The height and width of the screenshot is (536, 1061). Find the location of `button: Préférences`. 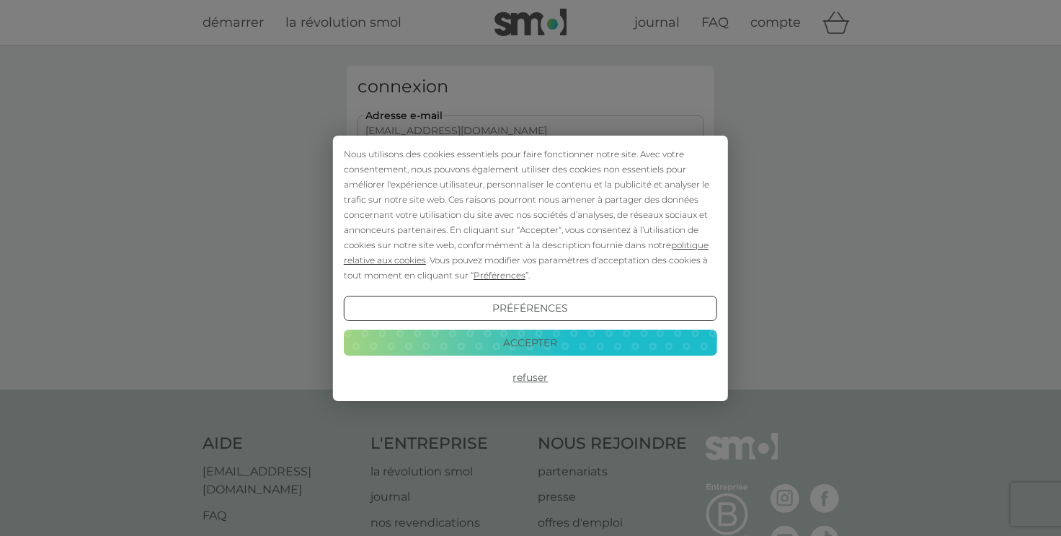

button: Préférences is located at coordinates (530, 308).